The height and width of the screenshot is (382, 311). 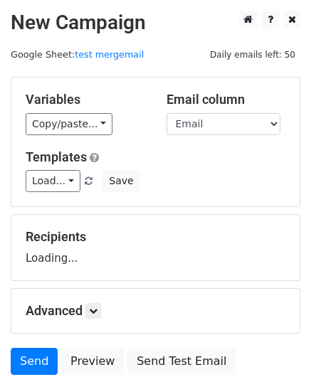 What do you see at coordinates (69, 124) in the screenshot?
I see `a: Copy/paste...` at bounding box center [69, 124].